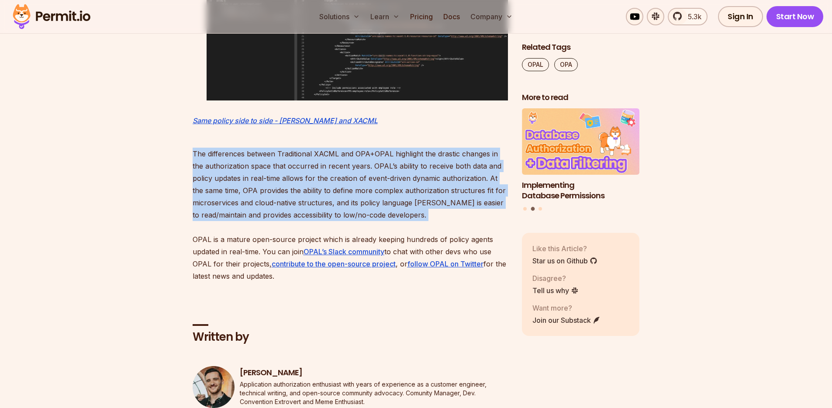 Image resolution: width=832 pixels, height=408 pixels. I want to click on button: Company, so click(491, 17).